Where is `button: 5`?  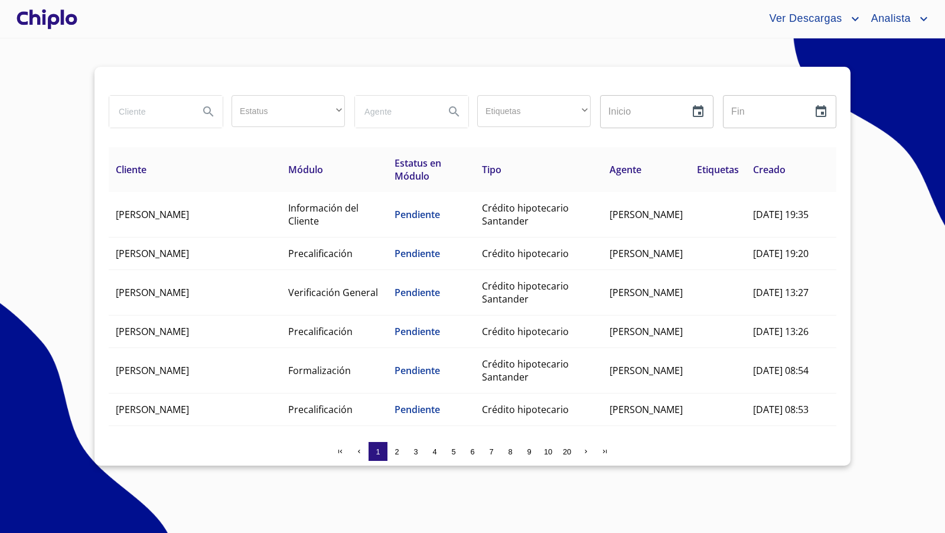
button: 5 is located at coordinates (453, 451).